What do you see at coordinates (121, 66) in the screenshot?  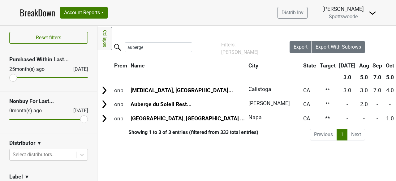 I see `span: Prem` at bounding box center [121, 66].